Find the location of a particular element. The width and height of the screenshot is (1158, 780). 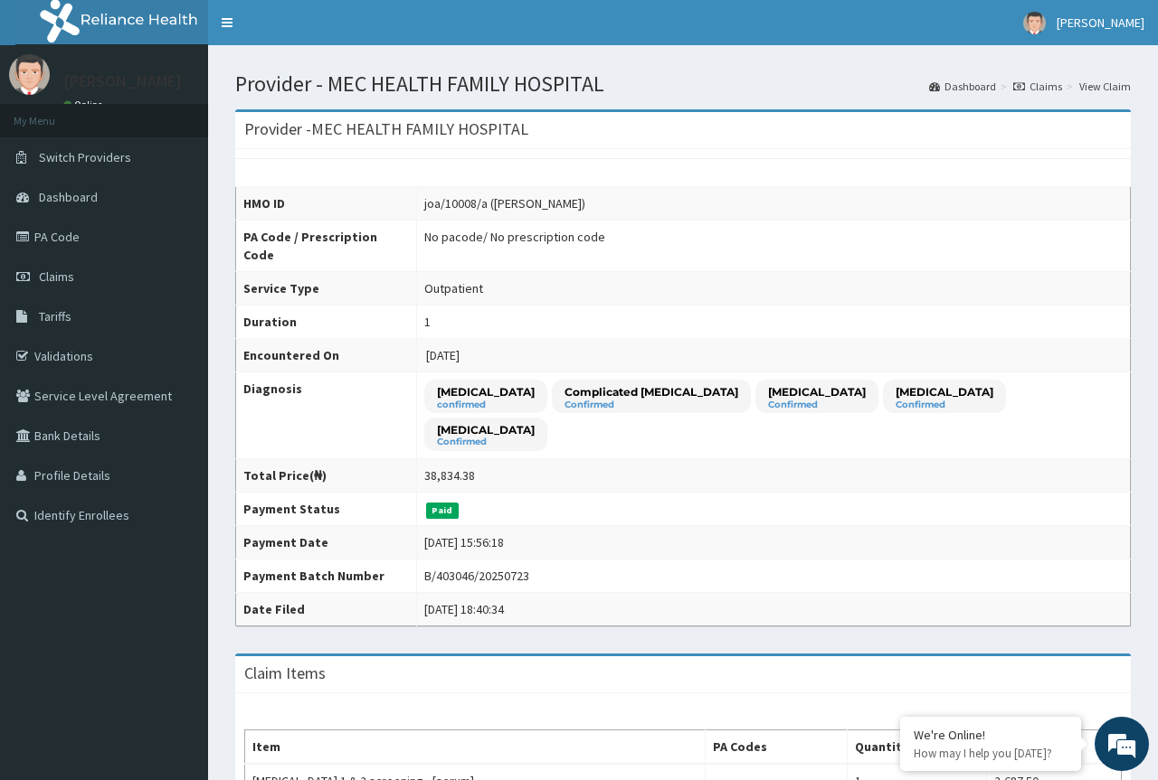

th: Payment Status is located at coordinates (326, 509).